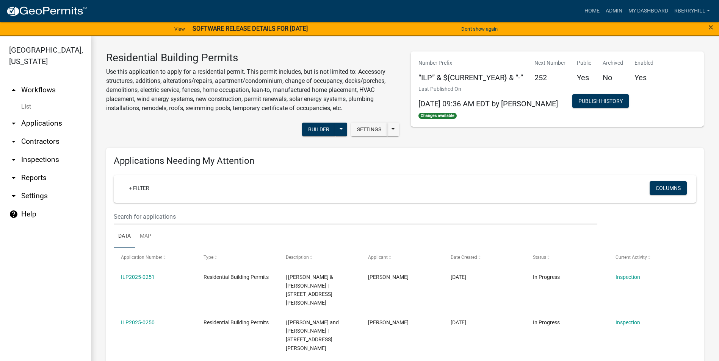 This screenshot has height=361, width=719. I want to click on a: rberryhill, so click(692, 11).